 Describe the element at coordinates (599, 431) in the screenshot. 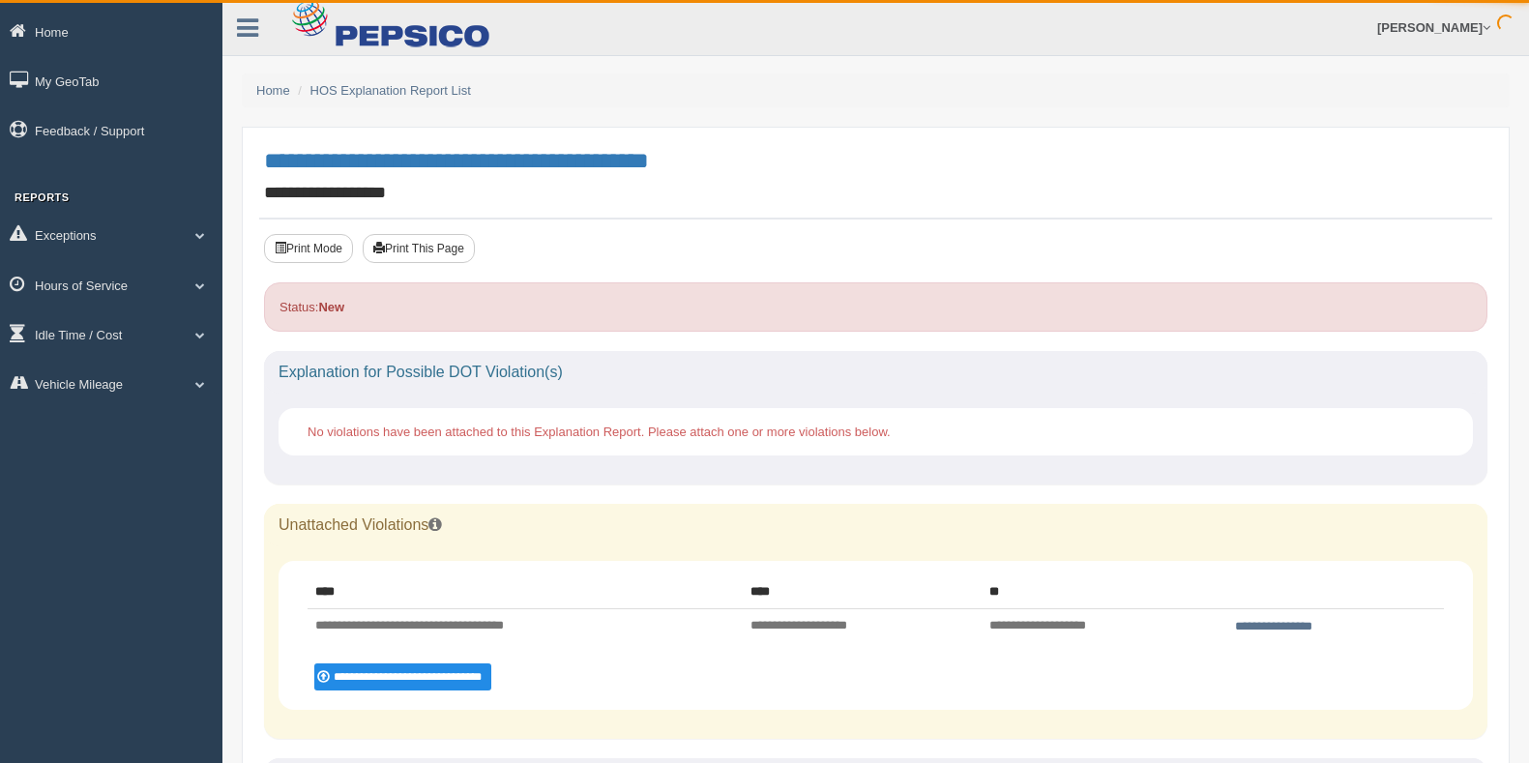

I see `span: No violations have been attached to this Explanation Report. Please attach one or more violations...` at that location.